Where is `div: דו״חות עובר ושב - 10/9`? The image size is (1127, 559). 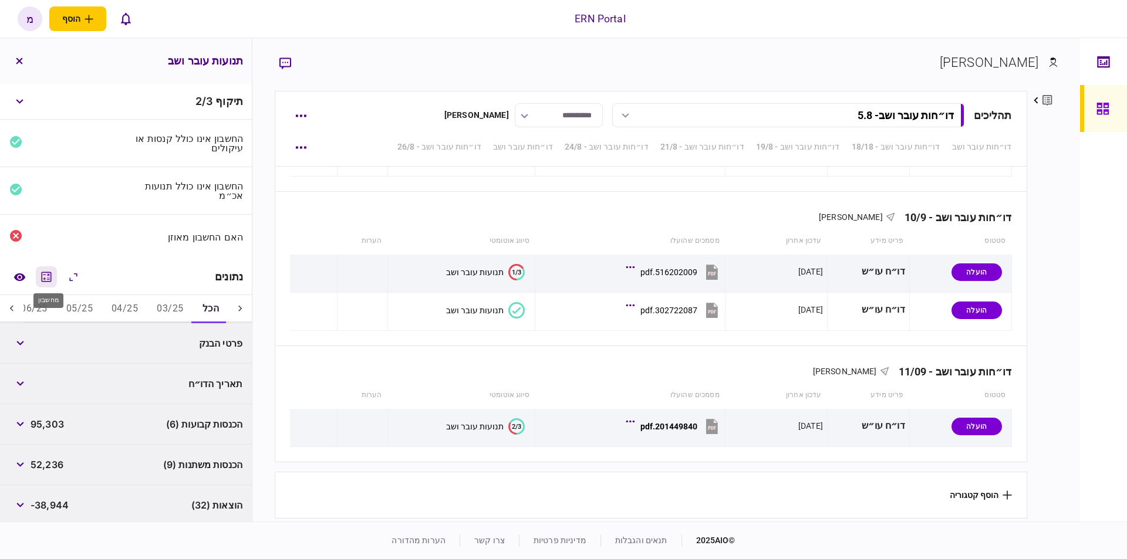 div: דו״חות עובר ושב - 10/9 is located at coordinates (953, 217).